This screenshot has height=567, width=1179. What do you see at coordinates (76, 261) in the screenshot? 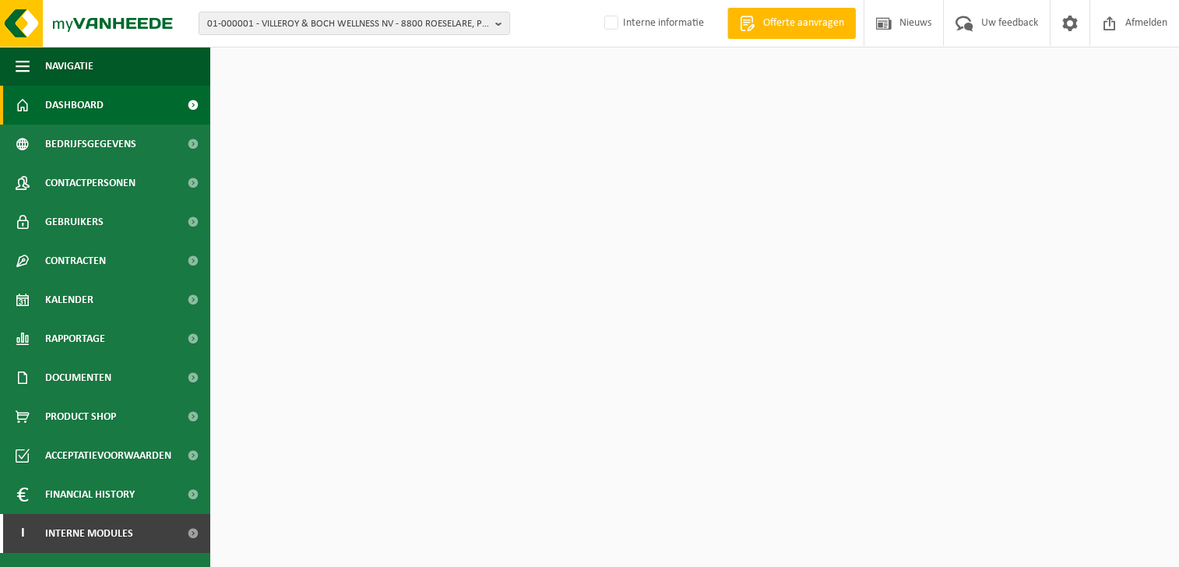
I see `span: Contracten` at bounding box center [76, 261].